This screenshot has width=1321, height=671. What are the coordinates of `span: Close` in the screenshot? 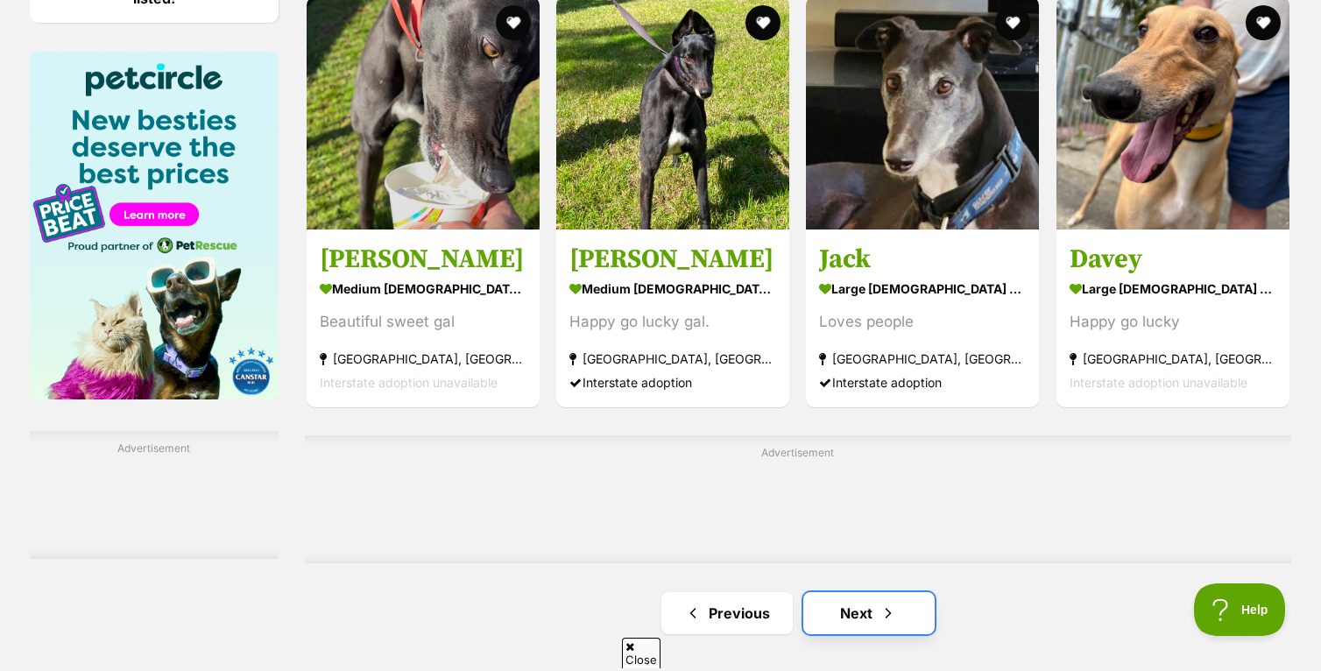 It's located at (641, 653).